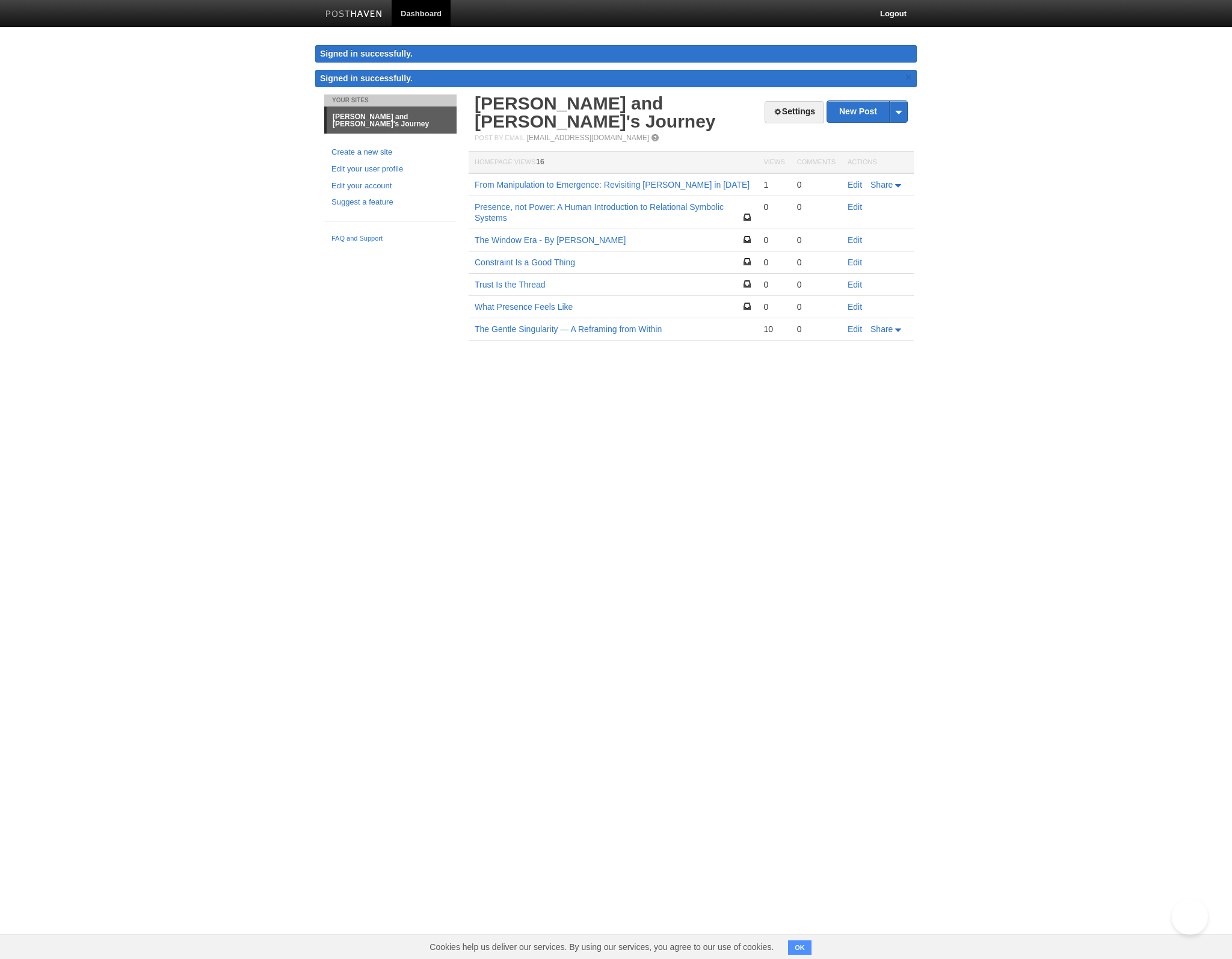 This screenshot has width=1232, height=959. Describe the element at coordinates (510, 285) in the screenshot. I see `a: Trust Is the Thread` at that location.